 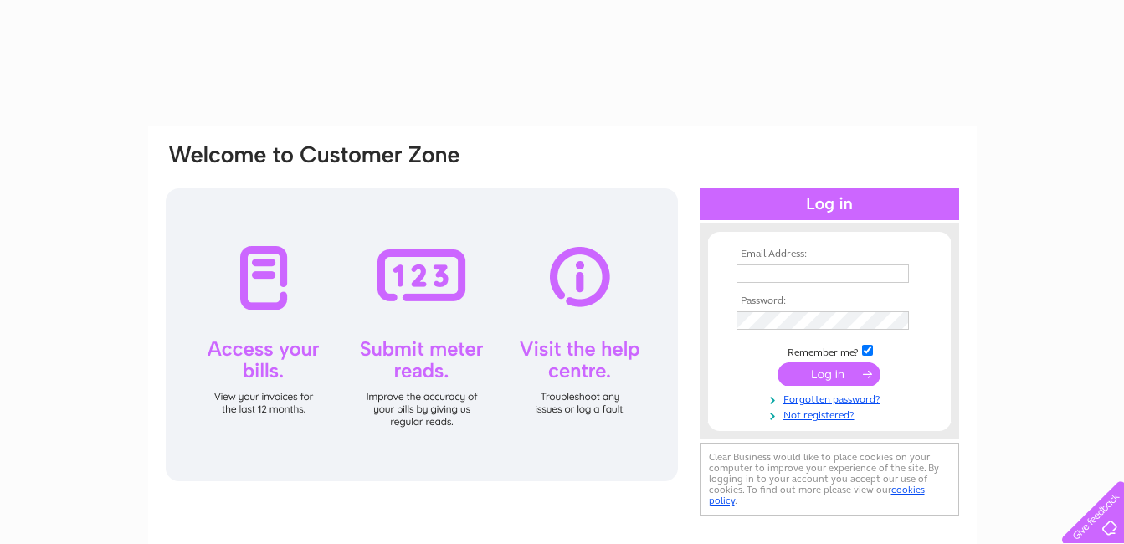 I want to click on th: Email Address:, so click(x=829, y=254).